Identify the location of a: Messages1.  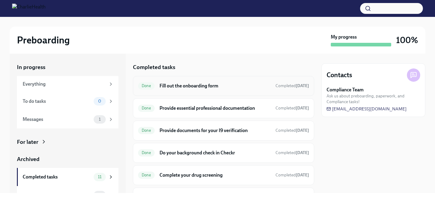
(68, 120).